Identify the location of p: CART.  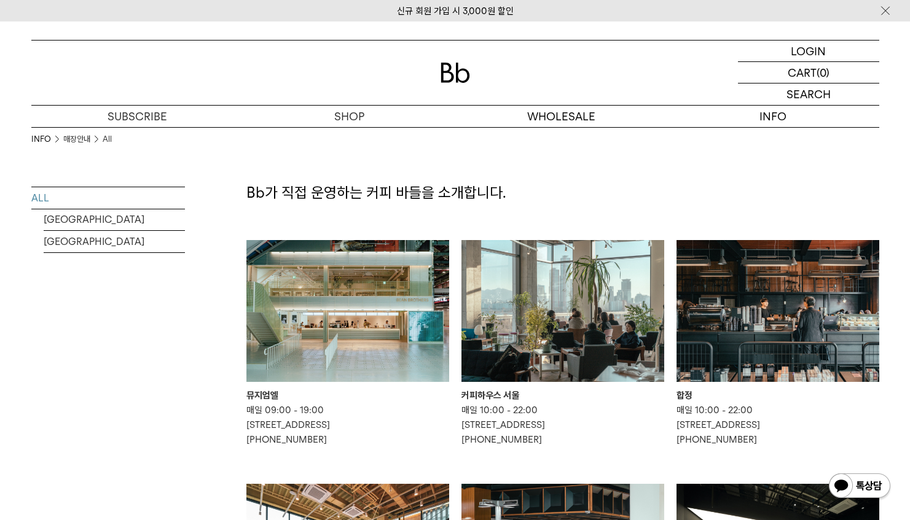
(802, 72).